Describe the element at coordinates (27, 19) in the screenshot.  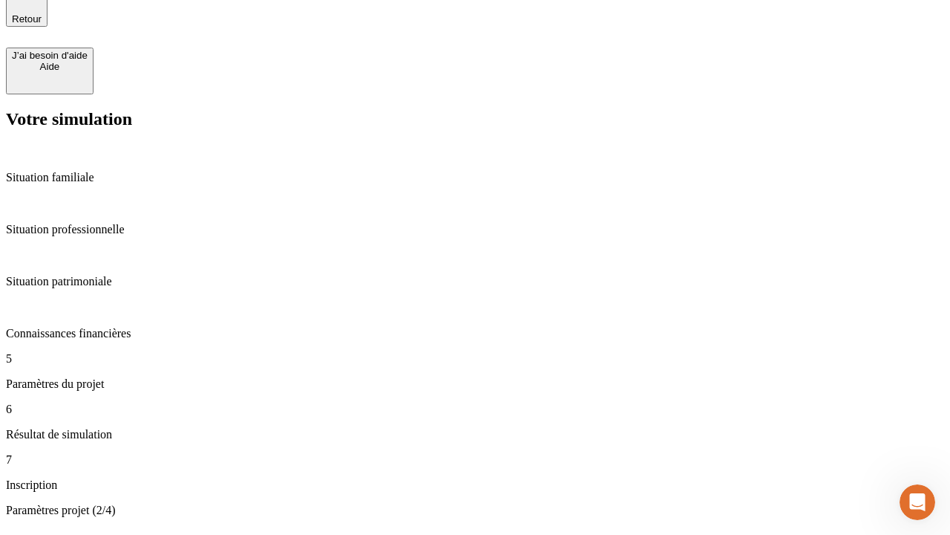
I see `span: Retour` at that location.